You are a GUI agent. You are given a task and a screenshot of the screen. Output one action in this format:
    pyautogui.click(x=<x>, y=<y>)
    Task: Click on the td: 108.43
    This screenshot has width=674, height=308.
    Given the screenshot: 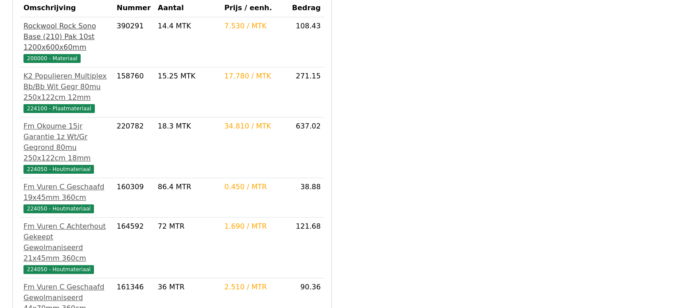 What is the action you would take?
    pyautogui.click(x=306, y=42)
    